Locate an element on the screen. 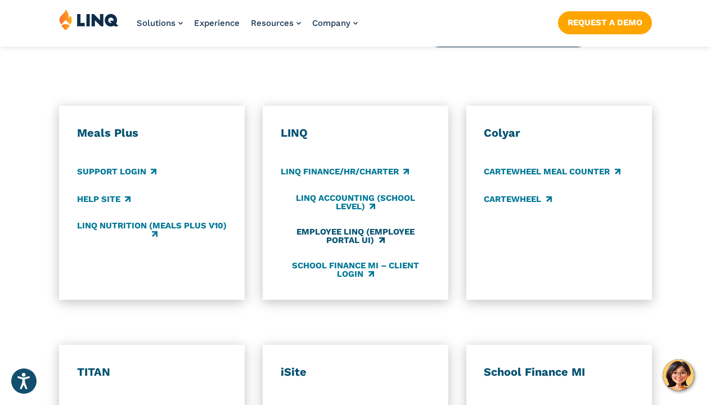 Image resolution: width=711 pixels, height=405 pixels. nav: Button Navigation is located at coordinates (604, 21).